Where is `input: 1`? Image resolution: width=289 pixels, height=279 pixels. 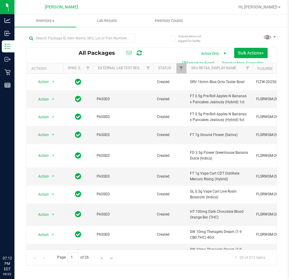
input: 1 is located at coordinates (73, 257).